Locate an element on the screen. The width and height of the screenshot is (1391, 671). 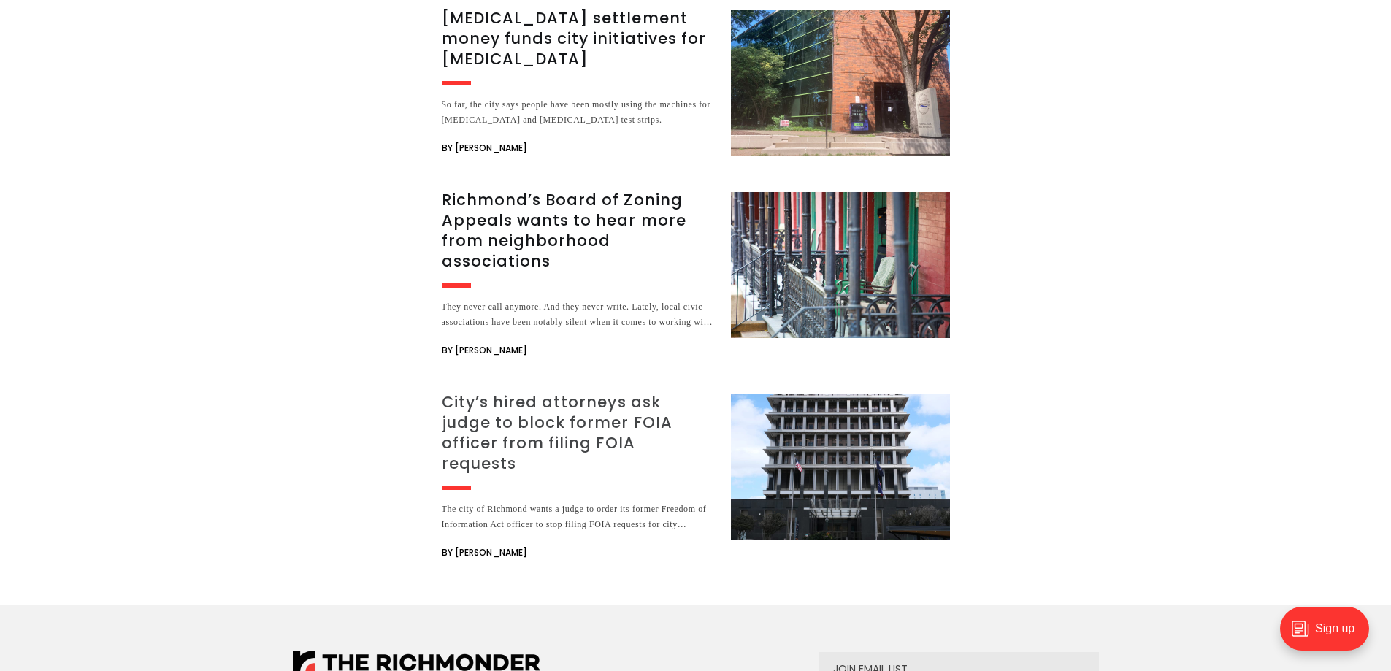
img: City’s hired attorneys ask judge to block former FOIA officer from filing FOIA requests is located at coordinates (841, 467).